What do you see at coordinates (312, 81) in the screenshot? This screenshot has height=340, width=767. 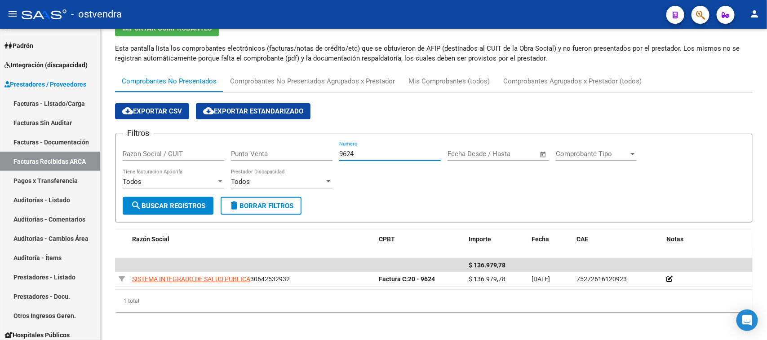 I see `div: Comprobantes No Presentados Agrupados x Prestador` at bounding box center [312, 81].